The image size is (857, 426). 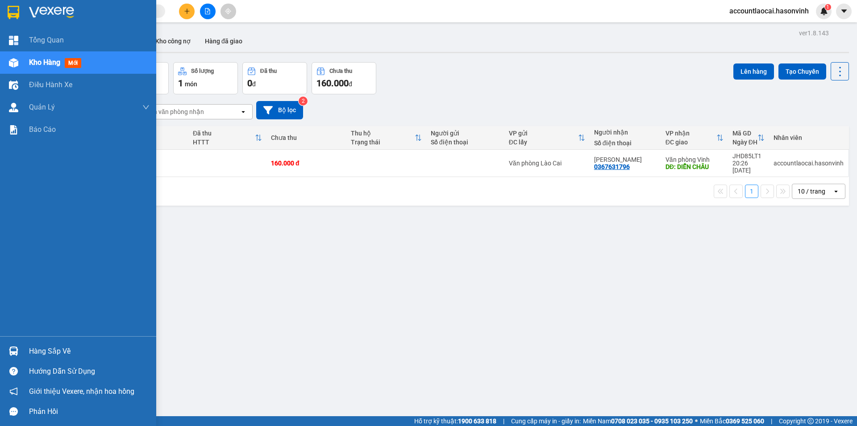 What do you see at coordinates (13, 371) in the screenshot?
I see `span: question-circle` at bounding box center [13, 371].